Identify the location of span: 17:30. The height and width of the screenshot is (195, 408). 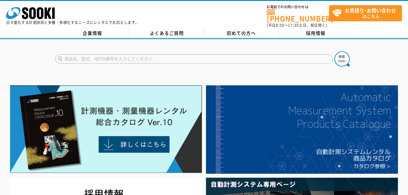
(293, 25).